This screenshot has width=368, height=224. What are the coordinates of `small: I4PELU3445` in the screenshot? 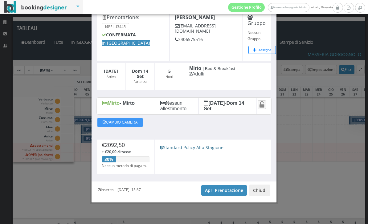 It's located at (115, 27).